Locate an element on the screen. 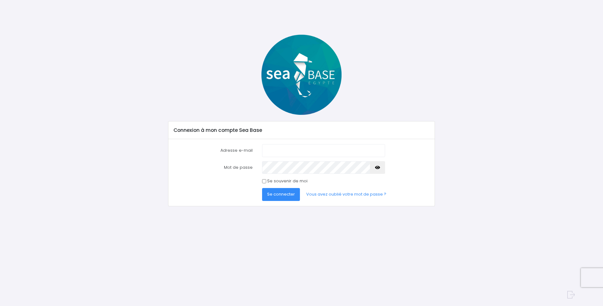  label: Mot de passe is located at coordinates (213, 167).